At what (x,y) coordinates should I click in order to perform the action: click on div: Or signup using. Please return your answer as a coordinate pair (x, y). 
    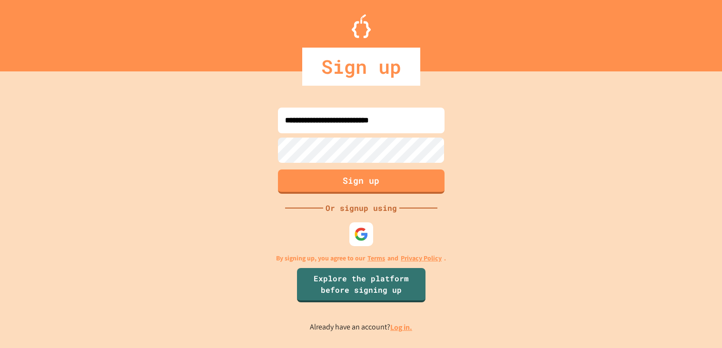
    Looking at the image, I should click on (361, 208).